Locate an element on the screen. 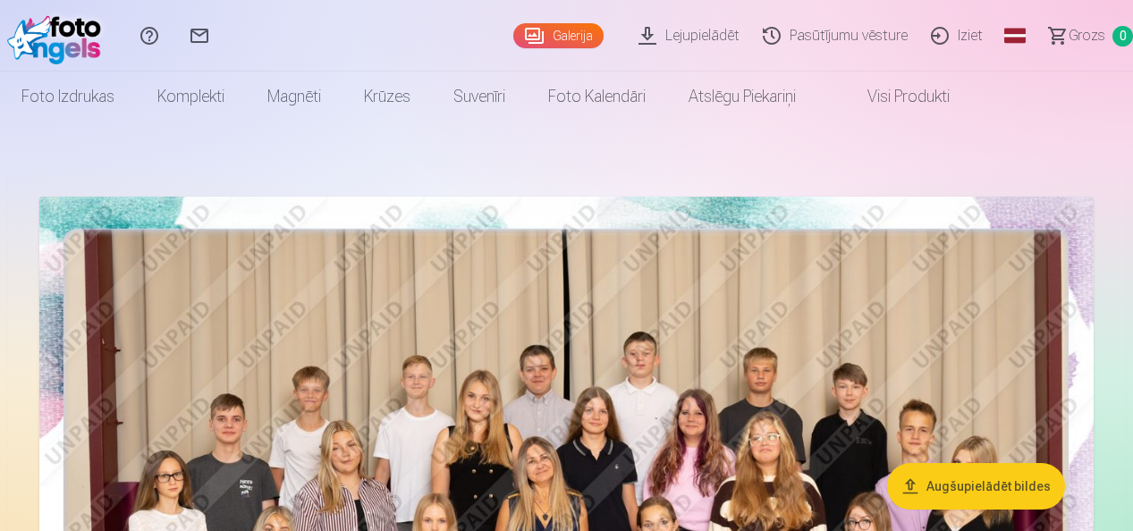 The width and height of the screenshot is (1133, 531). a: Visi produkti is located at coordinates (894, 97).